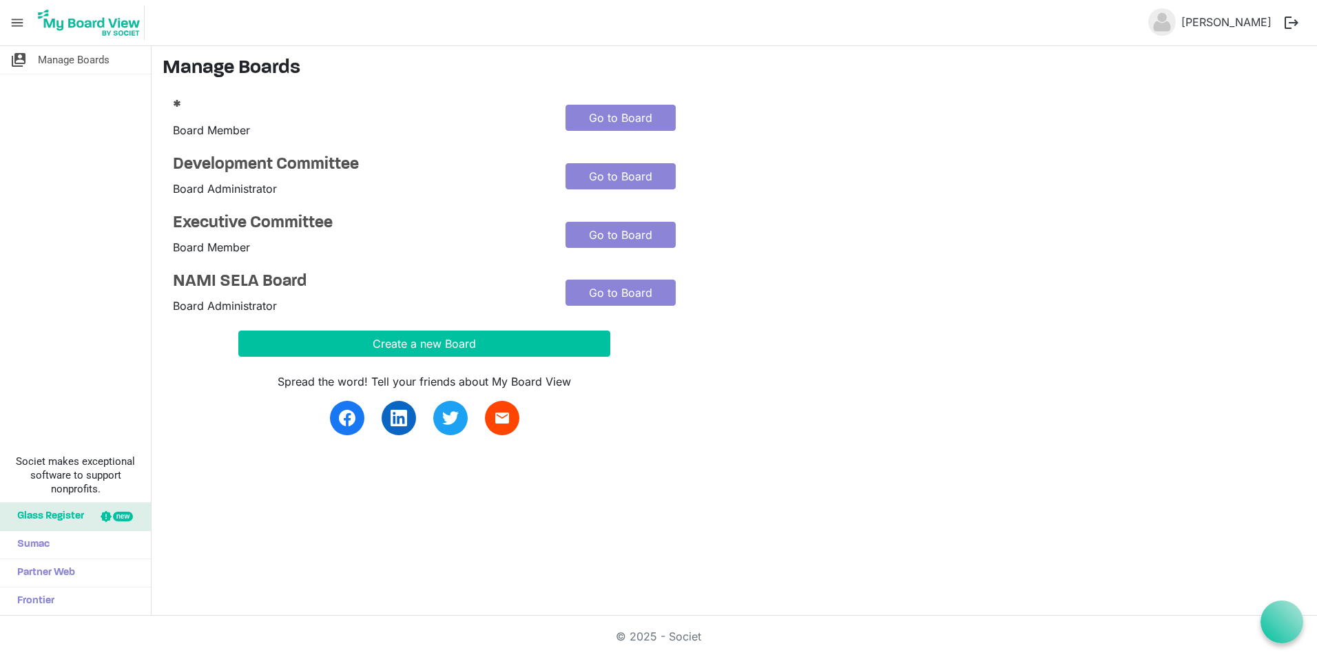 The width and height of the screenshot is (1317, 657). What do you see at coordinates (74, 60) in the screenshot?
I see `span: Manage Boards` at bounding box center [74, 60].